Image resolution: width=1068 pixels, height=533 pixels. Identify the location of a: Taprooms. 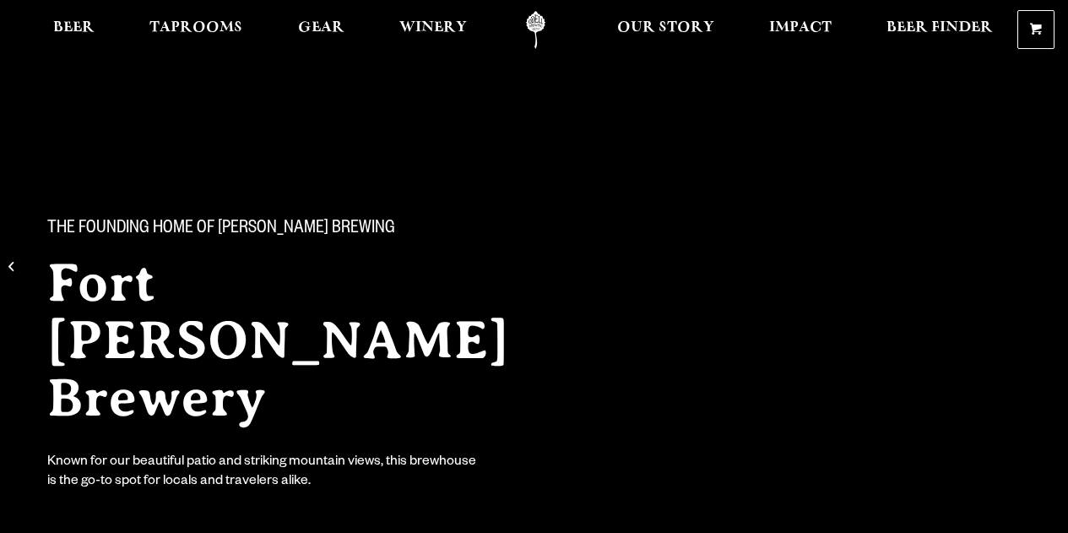
(196, 30).